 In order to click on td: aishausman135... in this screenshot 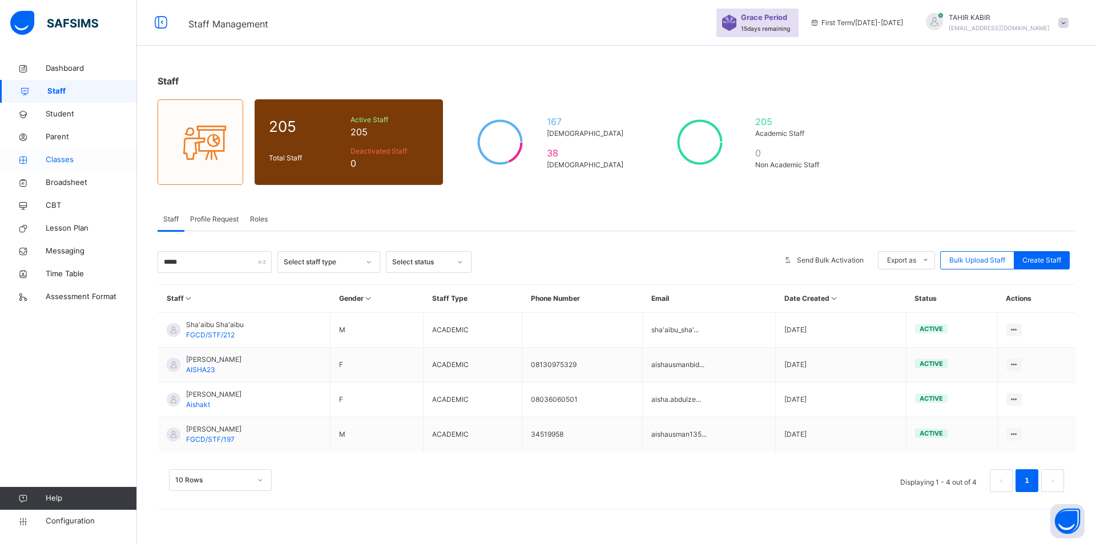, I will do `click(709, 434)`.